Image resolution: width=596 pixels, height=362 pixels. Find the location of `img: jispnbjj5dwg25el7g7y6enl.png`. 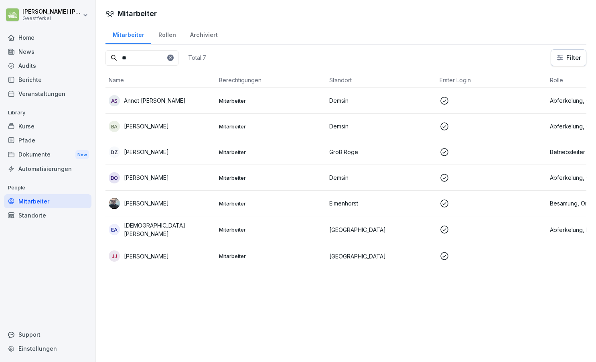

img: jispnbjj5dwg25el7g7y6enl.png is located at coordinates (114, 203).